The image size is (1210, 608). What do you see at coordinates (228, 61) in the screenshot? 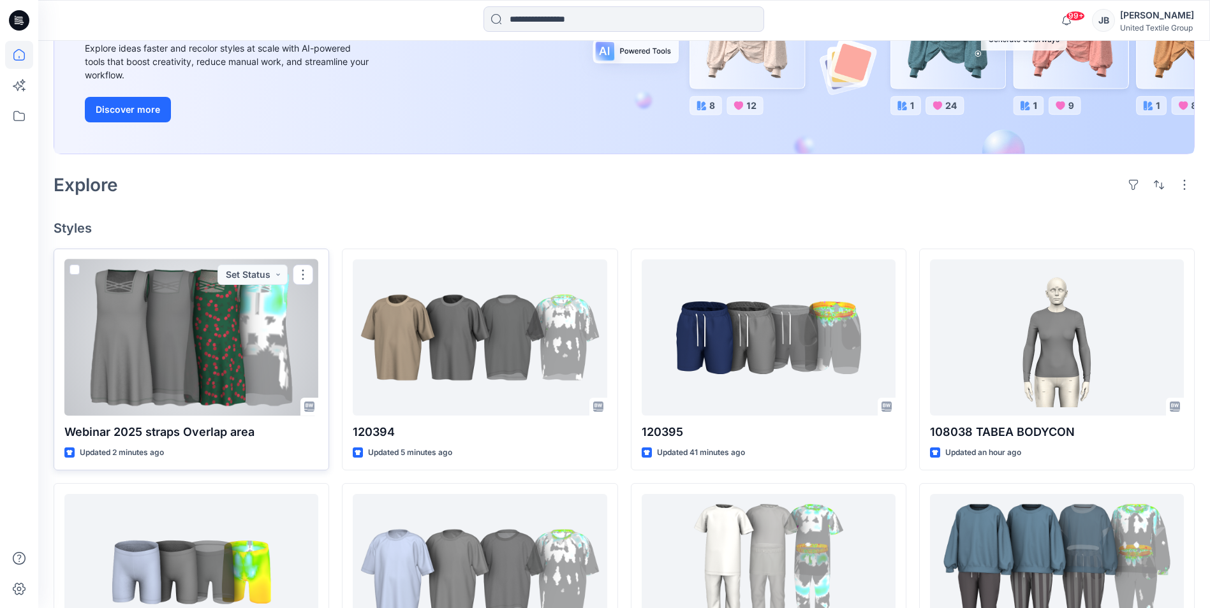
I see `div: Explore ideas faster and recolor styles at scale with AI-powered tools that boost creativity, red...` at bounding box center [228, 61].